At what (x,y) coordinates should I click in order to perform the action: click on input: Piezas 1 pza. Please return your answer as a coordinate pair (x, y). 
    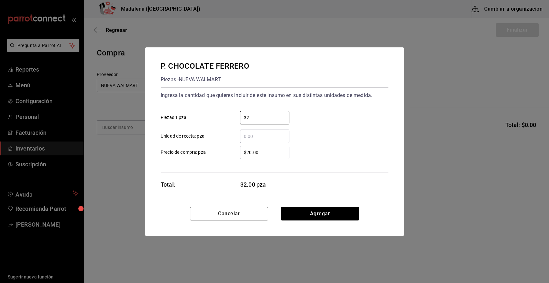
    Looking at the image, I should click on (264, 118).